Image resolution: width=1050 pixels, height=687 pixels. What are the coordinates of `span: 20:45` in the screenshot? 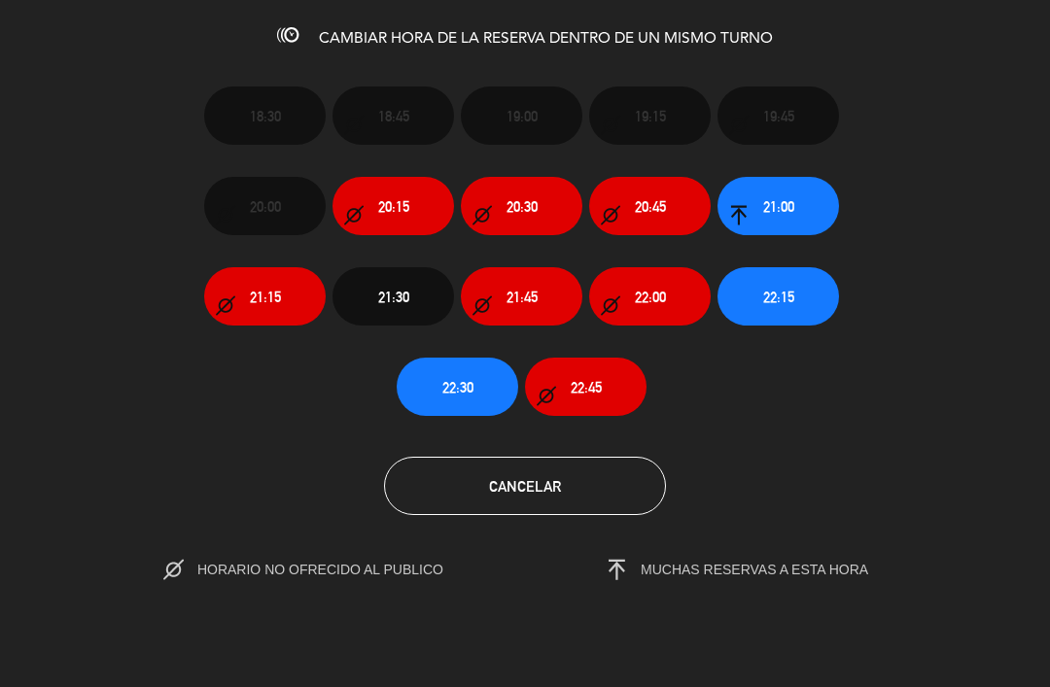 It's located at (650, 206).